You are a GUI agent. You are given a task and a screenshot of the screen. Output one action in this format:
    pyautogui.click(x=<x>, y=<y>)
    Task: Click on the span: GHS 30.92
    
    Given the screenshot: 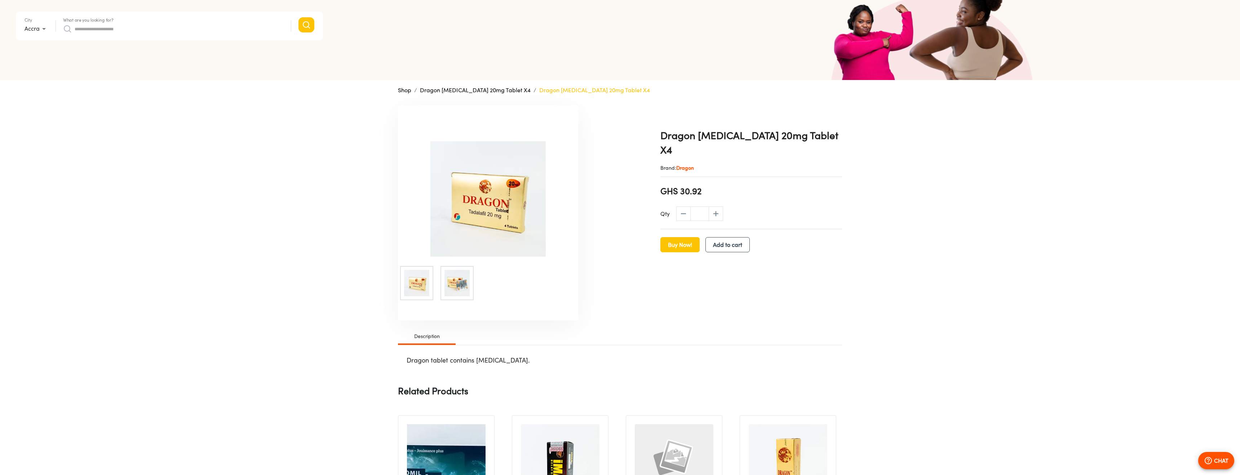 What is the action you would take?
    pyautogui.click(x=681, y=191)
    